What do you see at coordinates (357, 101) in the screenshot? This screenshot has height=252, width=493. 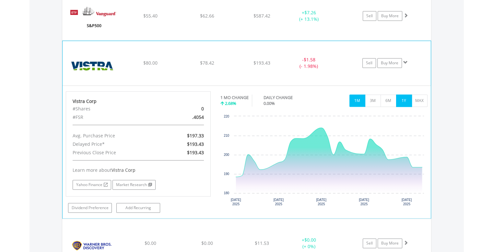 I see `button: 1M` at bounding box center [357, 101].